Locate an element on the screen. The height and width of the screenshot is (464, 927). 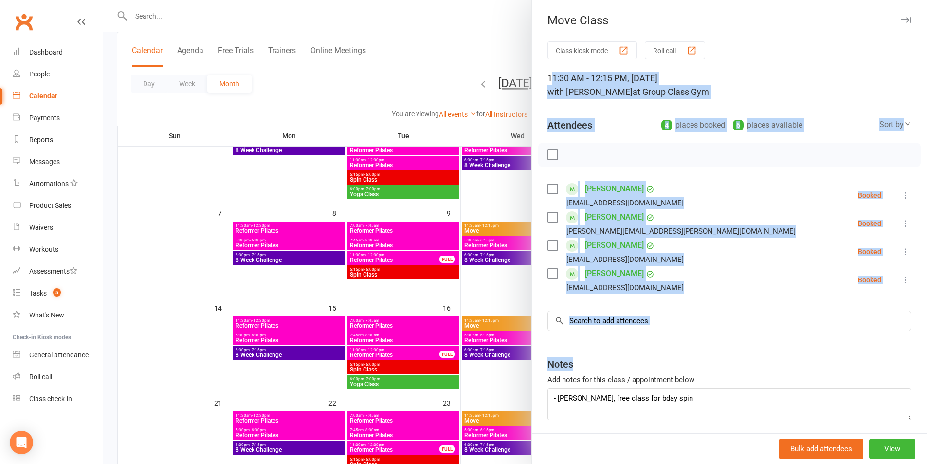
input: Search to add attendees is located at coordinates (729, 321).